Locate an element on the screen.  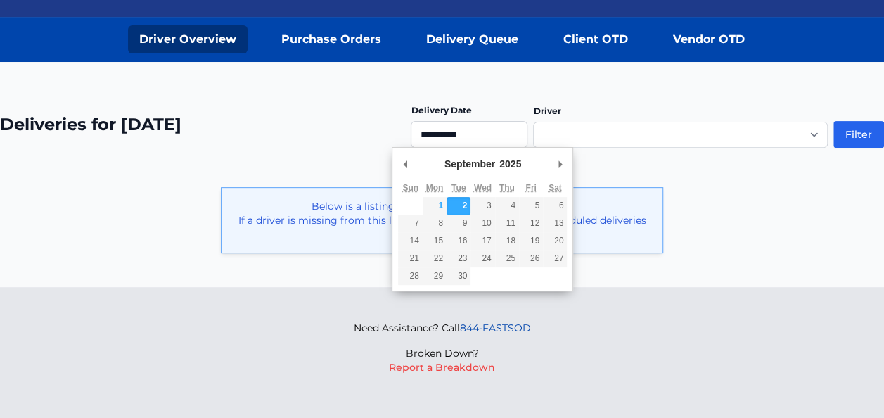
abbr: Thursday is located at coordinates (507, 188).